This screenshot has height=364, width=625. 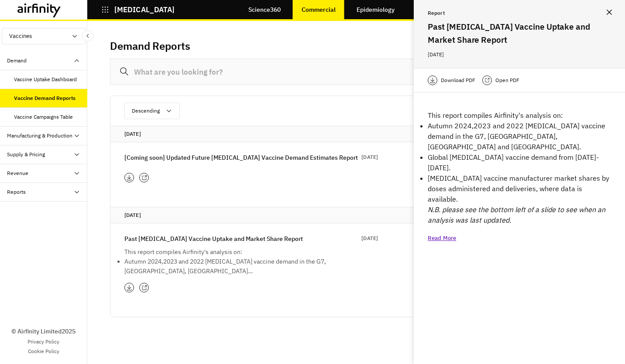 What do you see at coordinates (17, 61) in the screenshot?
I see `div: Demand` at bounding box center [17, 61].